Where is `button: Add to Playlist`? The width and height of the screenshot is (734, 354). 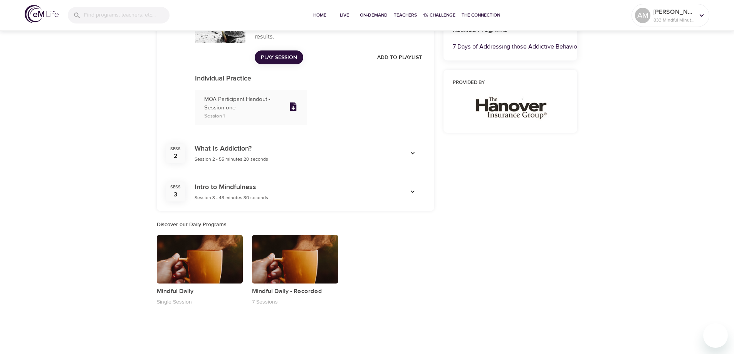 button: Add to Playlist is located at coordinates (400, 57).